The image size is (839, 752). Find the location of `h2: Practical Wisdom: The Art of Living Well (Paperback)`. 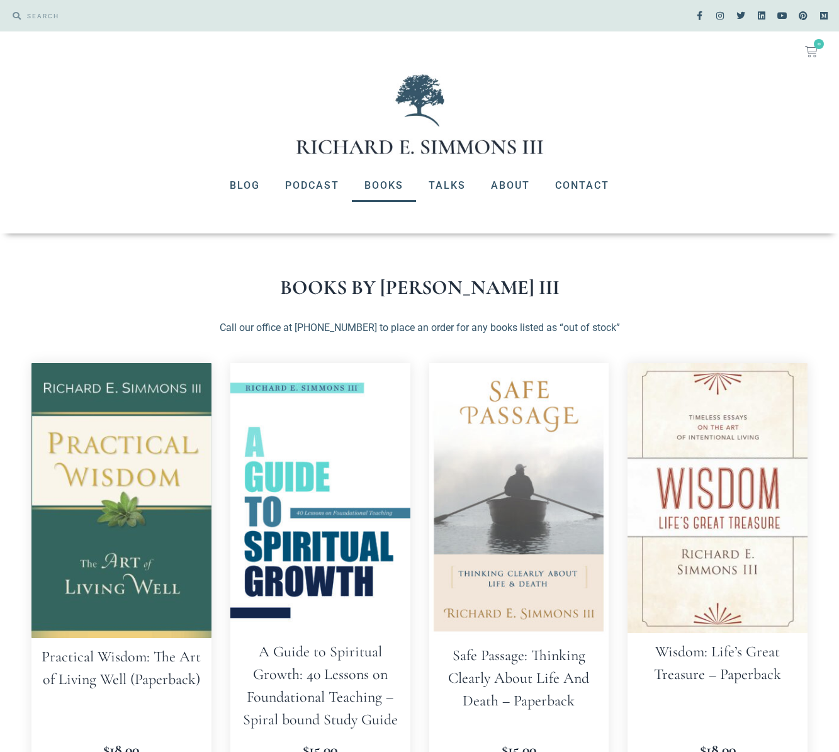

h2: Practical Wisdom: The Art of Living Well (Paperback) is located at coordinates (121, 668).